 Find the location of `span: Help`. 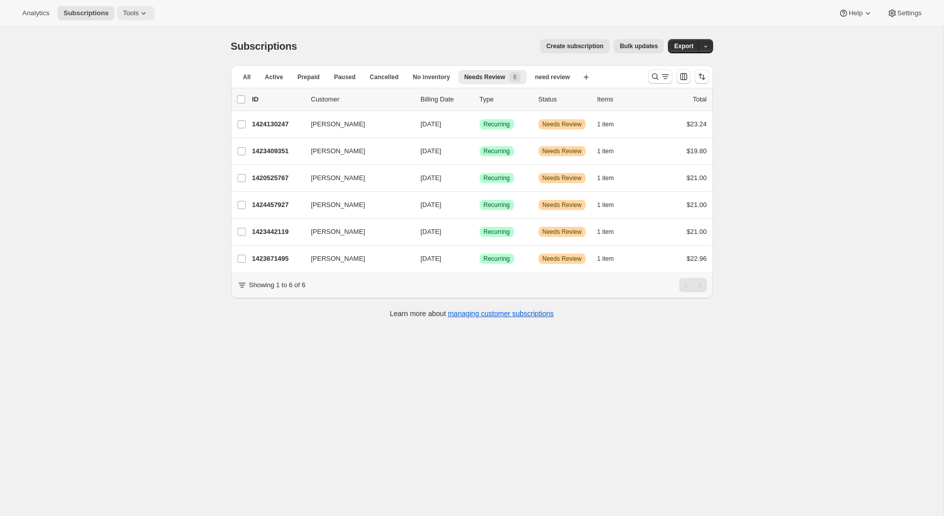

span: Help is located at coordinates (855, 13).